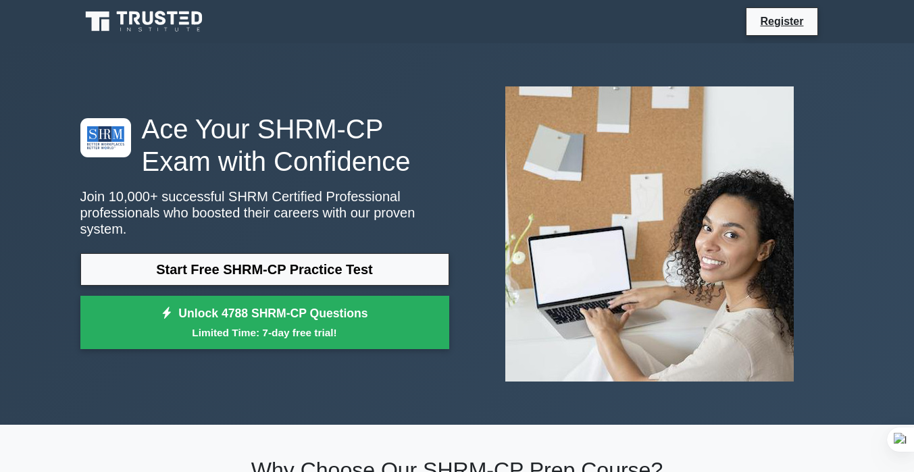 Image resolution: width=914 pixels, height=472 pixels. What do you see at coordinates (265, 213) in the screenshot?
I see `p: Join 10,000+ successful SHRM Certified Professional professionals who boosted their careers with ...` at bounding box center [265, 213].